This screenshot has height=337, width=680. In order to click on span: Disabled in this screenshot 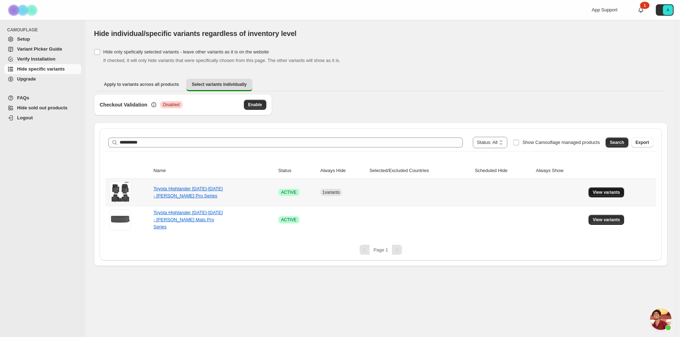, I will do `click(171, 105)`.